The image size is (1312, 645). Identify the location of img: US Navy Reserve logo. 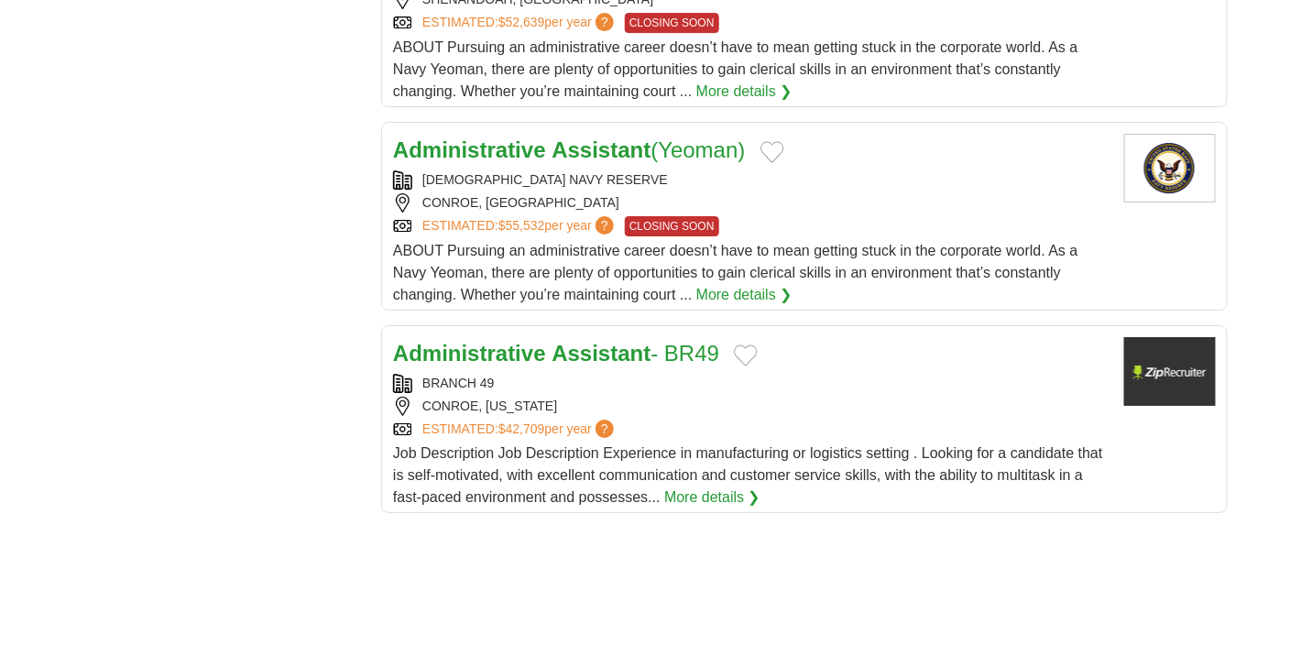
(1170, 168).